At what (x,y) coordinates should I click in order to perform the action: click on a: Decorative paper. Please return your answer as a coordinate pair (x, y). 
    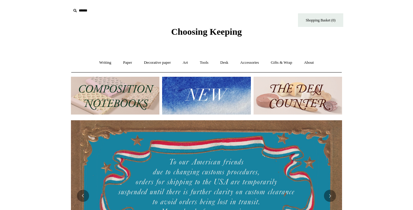
    Looking at the image, I should click on (157, 62).